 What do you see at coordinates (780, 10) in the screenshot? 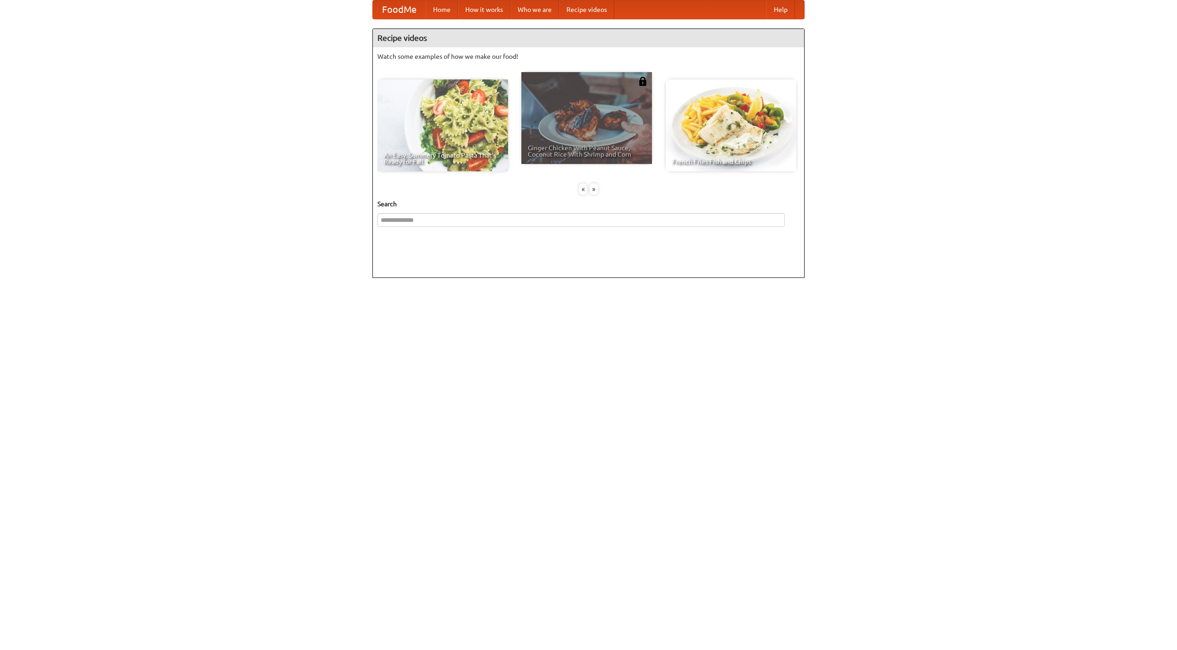
I see `a: Help` at bounding box center [780, 10].